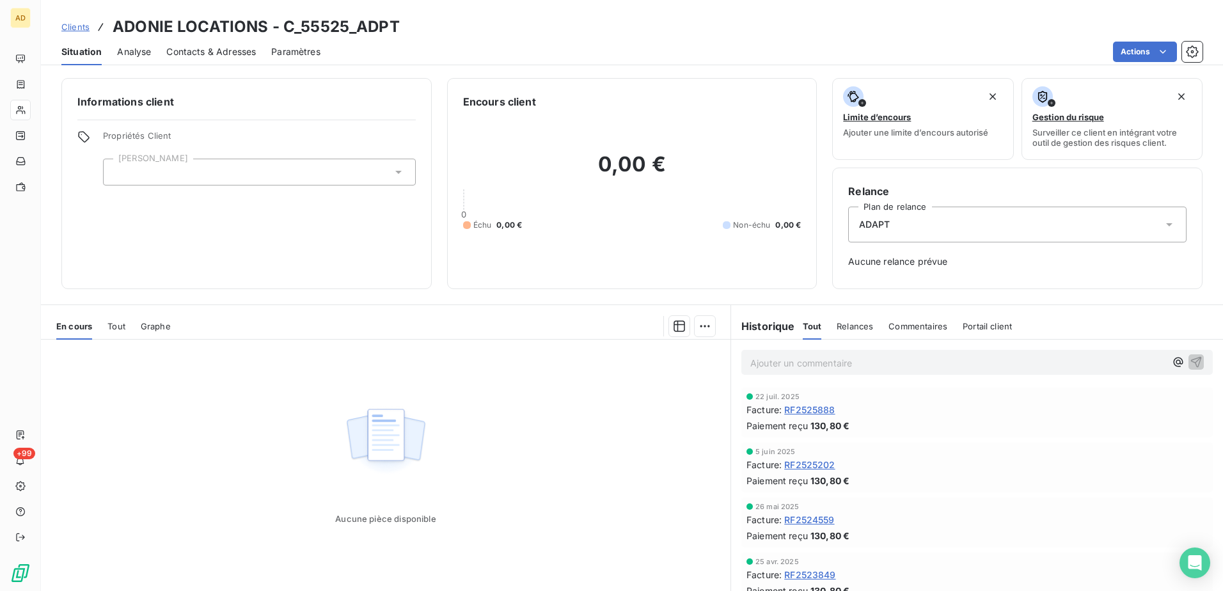 This screenshot has width=1223, height=591. What do you see at coordinates (75, 27) in the screenshot?
I see `span: Clients` at bounding box center [75, 27].